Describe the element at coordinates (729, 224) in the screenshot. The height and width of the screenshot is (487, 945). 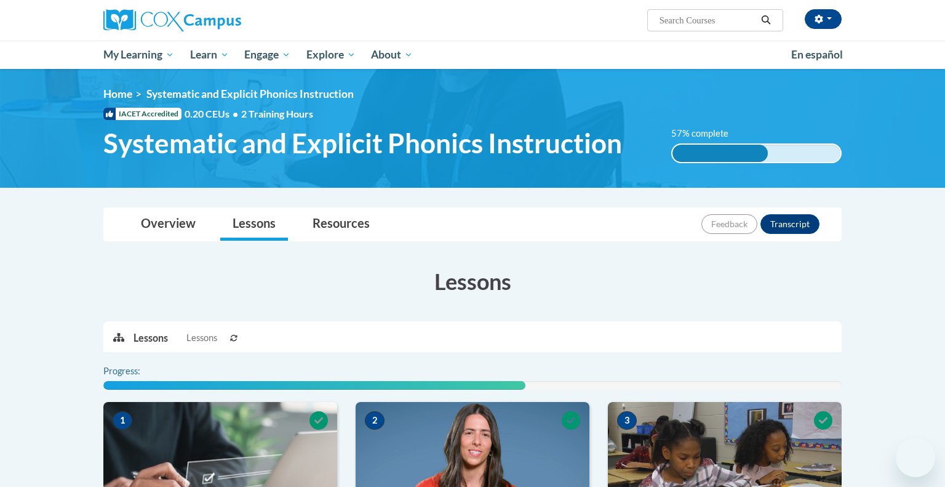
I see `button: Feedback` at that location.